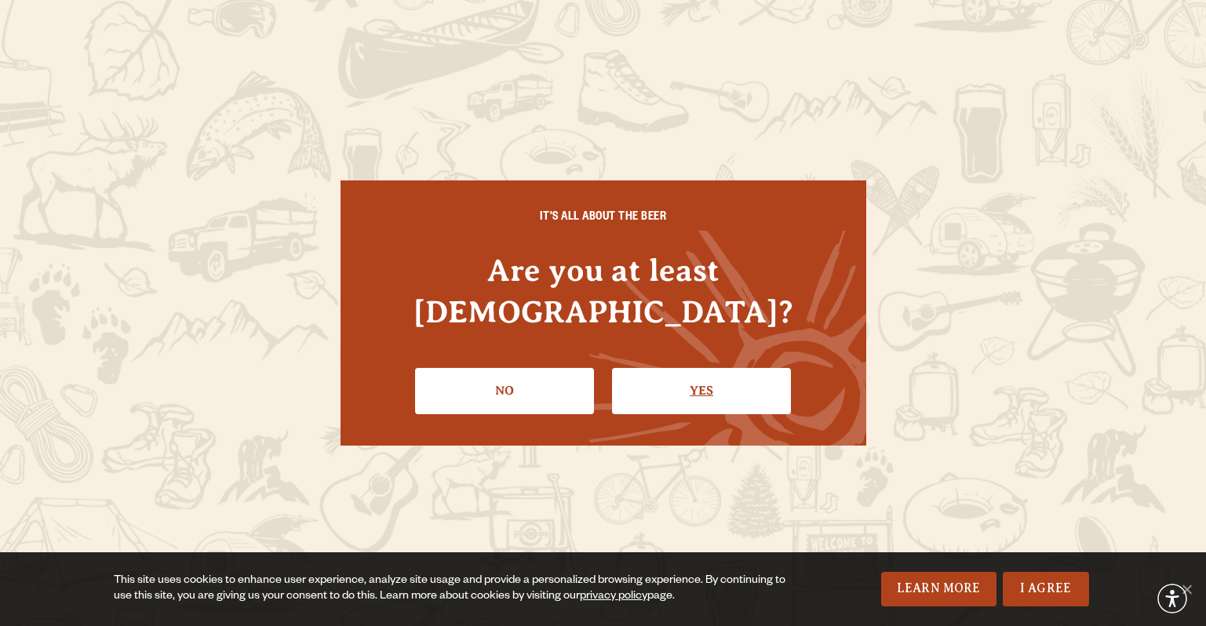 The image size is (1206, 626). Describe the element at coordinates (702, 391) in the screenshot. I see `a: Confirm I'm 21 or older` at that location.